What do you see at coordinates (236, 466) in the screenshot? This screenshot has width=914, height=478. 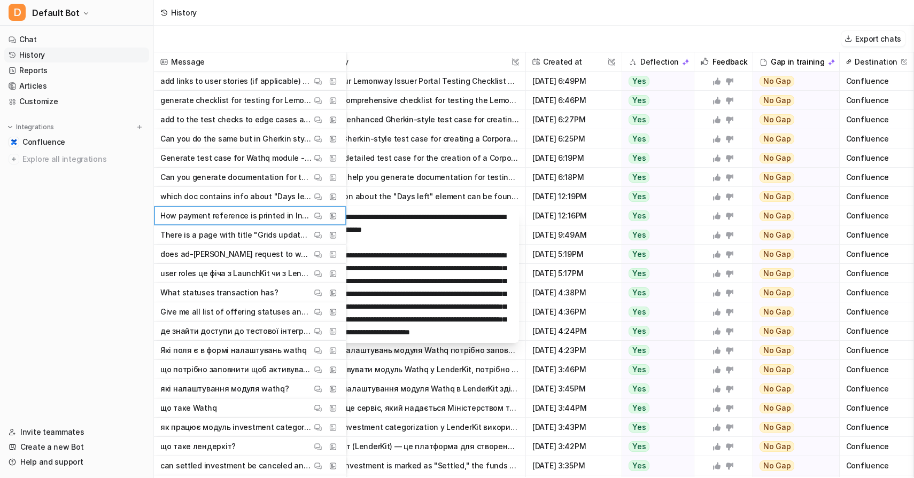 I see `p: can settled investment be canceled and money returned to an investor?` at bounding box center [236, 466].